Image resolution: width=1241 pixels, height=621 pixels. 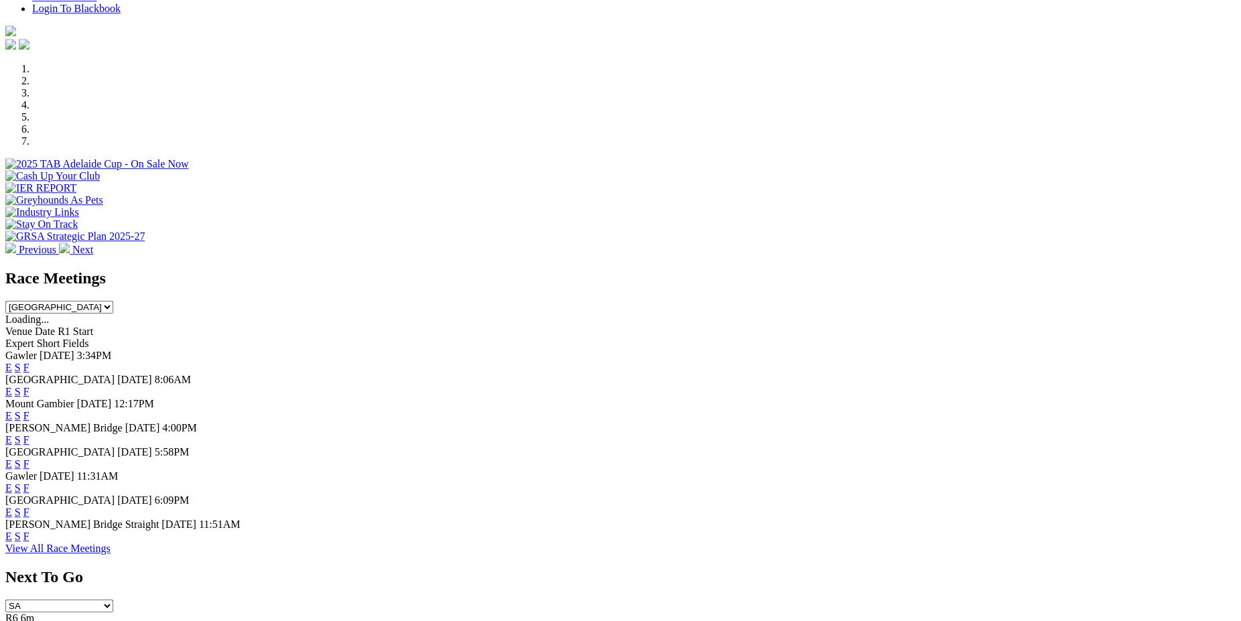 What do you see at coordinates (11, 44) in the screenshot?
I see `img: facebook.svg` at bounding box center [11, 44].